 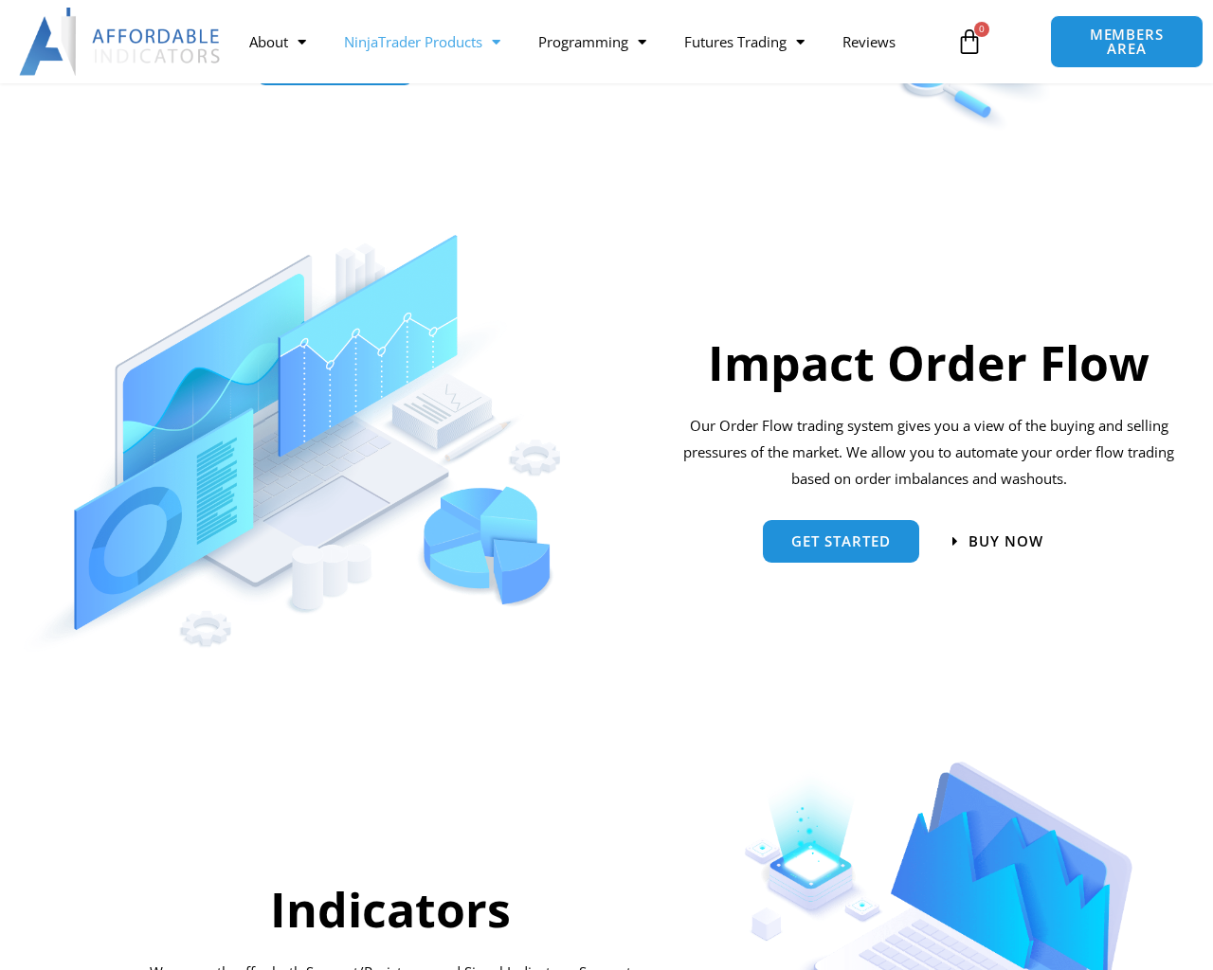 I want to click on a: Futures Trading, so click(x=744, y=42).